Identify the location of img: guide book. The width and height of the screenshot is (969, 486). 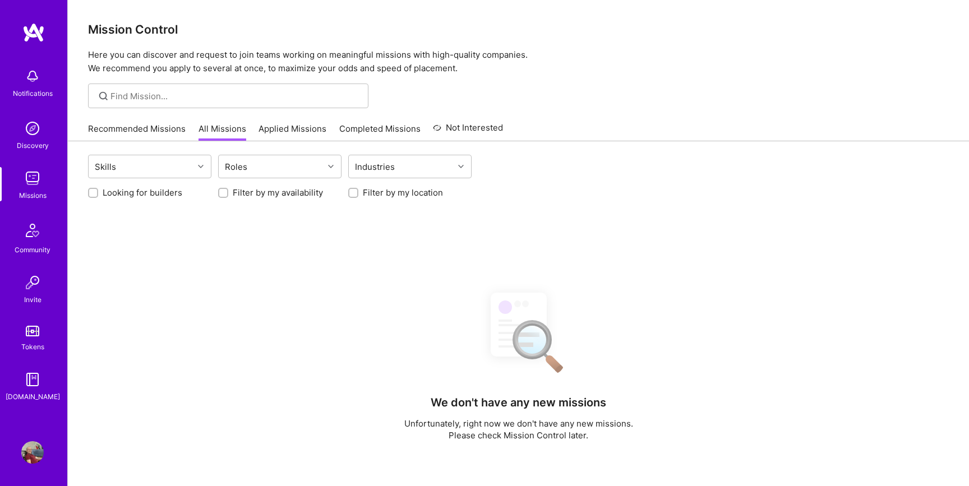
(33, 380).